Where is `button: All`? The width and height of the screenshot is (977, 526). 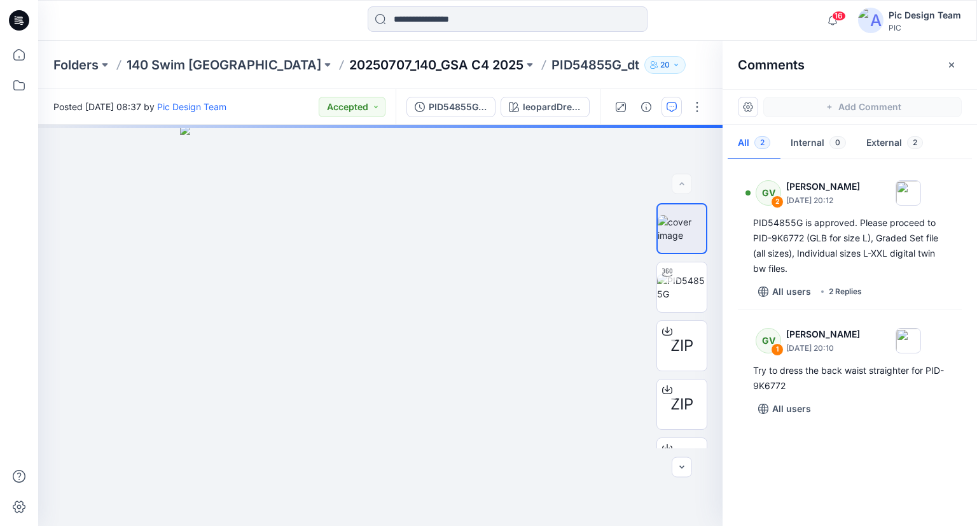 button: All is located at coordinates (754, 143).